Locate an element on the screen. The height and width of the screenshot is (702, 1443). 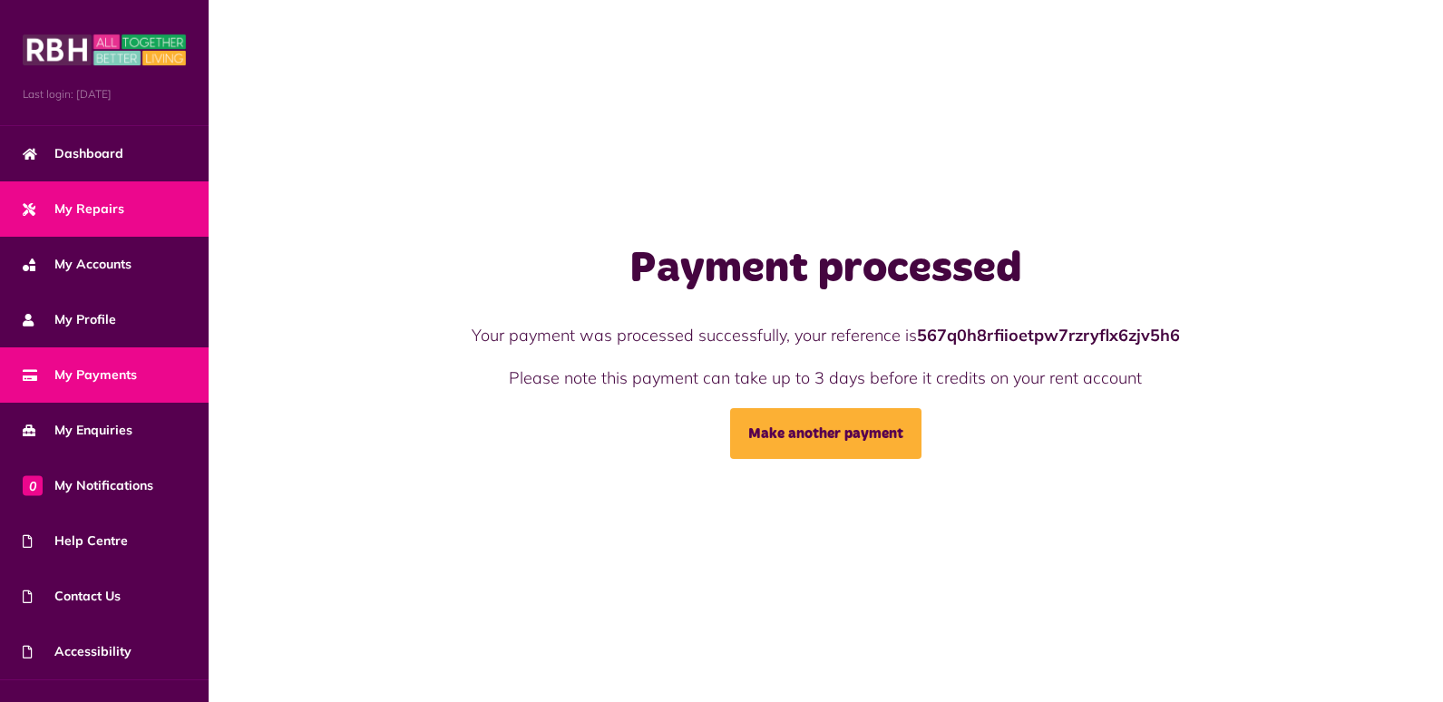
span: My Accounts is located at coordinates (77, 264).